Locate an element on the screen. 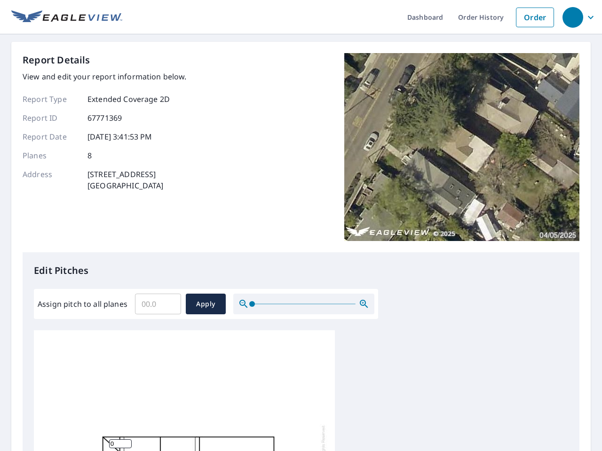 This screenshot has width=602, height=451. p: Report Details is located at coordinates (56, 60).